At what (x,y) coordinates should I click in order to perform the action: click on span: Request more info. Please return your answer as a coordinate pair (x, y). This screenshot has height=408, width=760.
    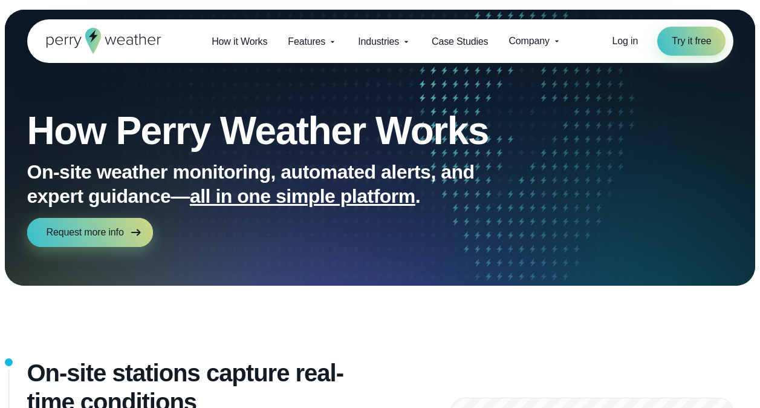
    Looking at the image, I should click on (85, 232).